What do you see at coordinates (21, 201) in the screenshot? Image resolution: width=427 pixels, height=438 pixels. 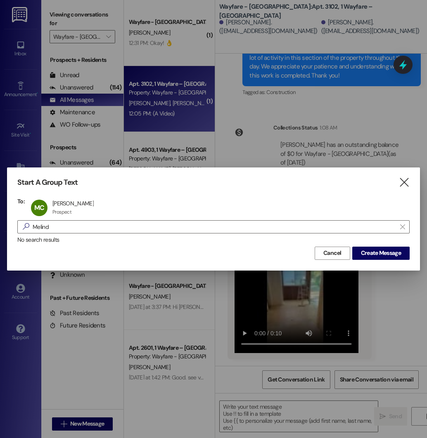 I see `h3: To:` at bounding box center [21, 201].